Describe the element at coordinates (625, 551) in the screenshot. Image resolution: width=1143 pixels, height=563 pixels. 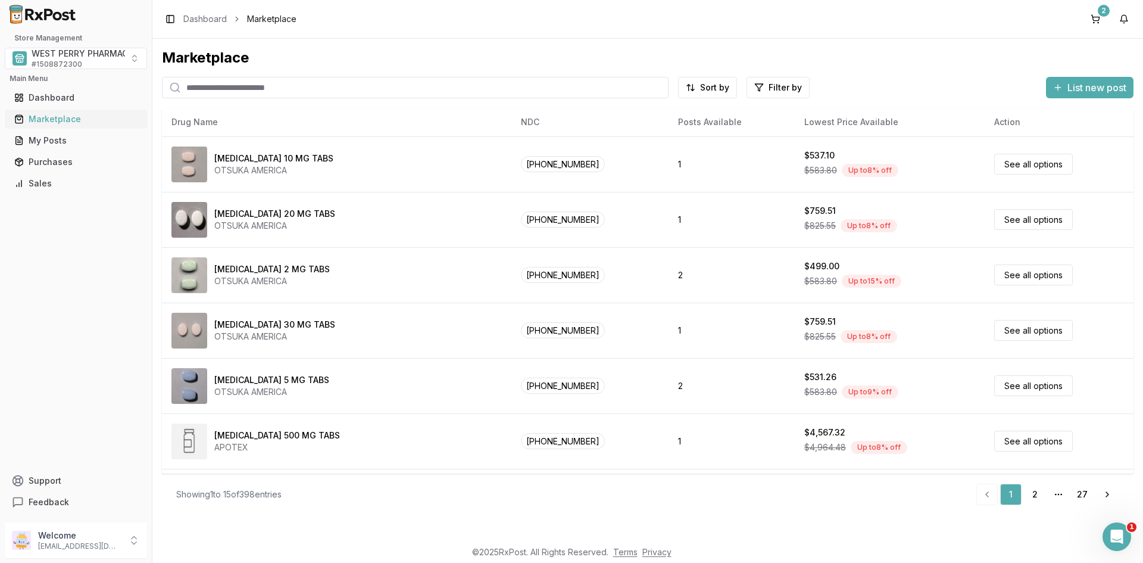
I see `a: Terms` at that location.